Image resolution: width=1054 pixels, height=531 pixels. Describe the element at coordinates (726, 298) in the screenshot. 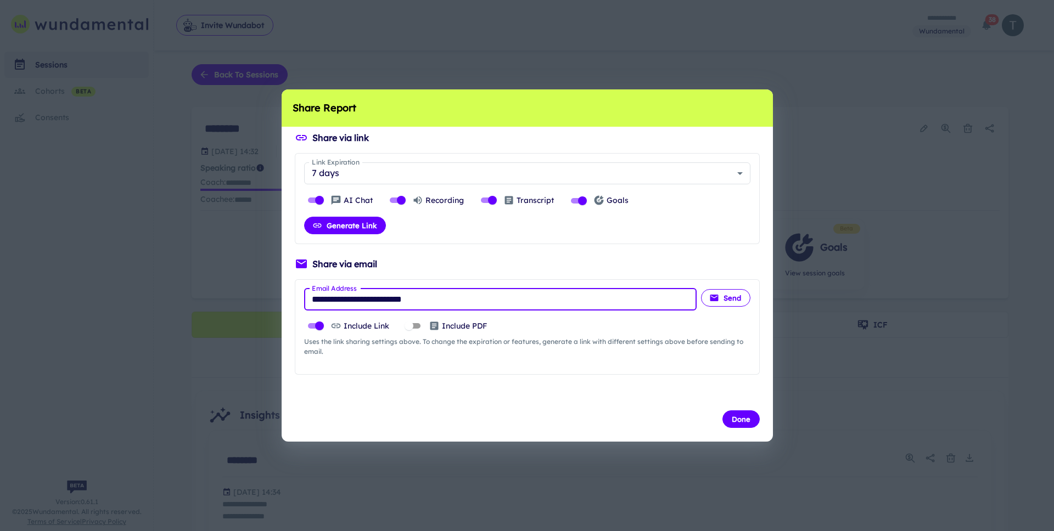

I see `button: Send` at that location.